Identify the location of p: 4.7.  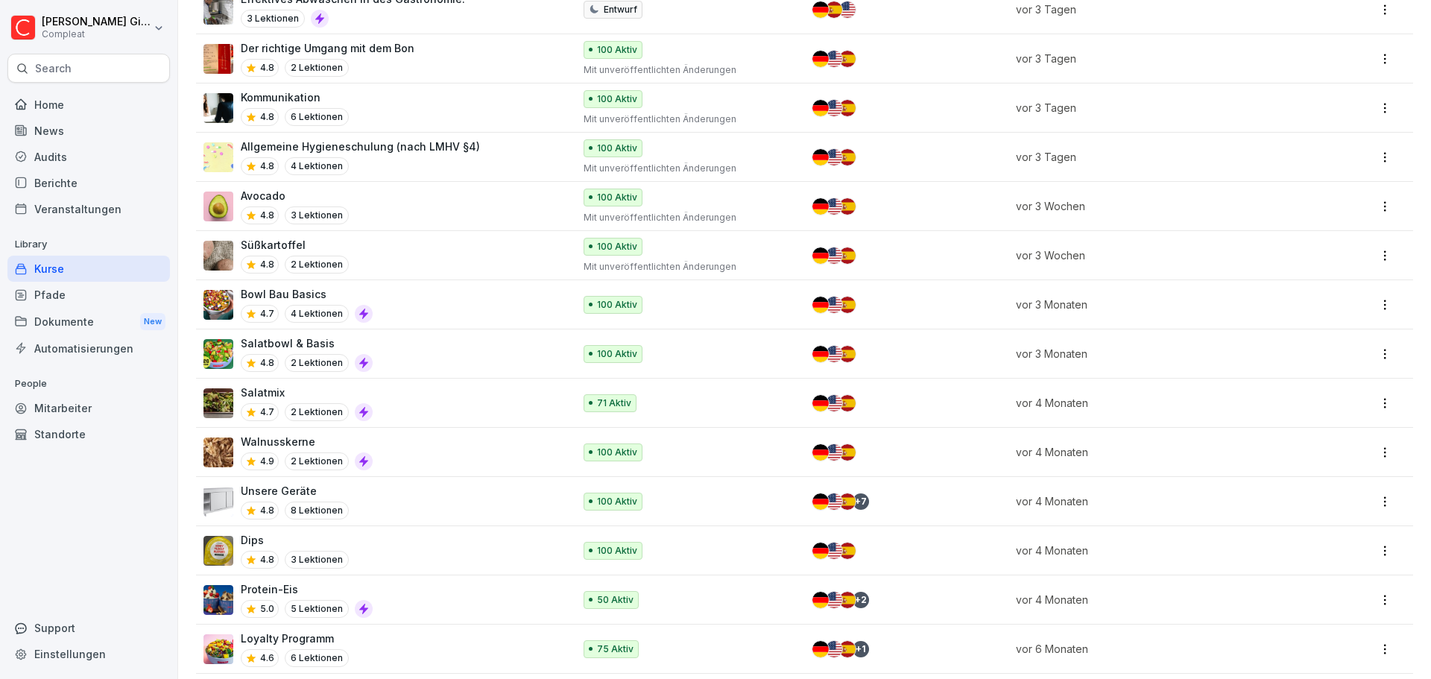
(267, 412).